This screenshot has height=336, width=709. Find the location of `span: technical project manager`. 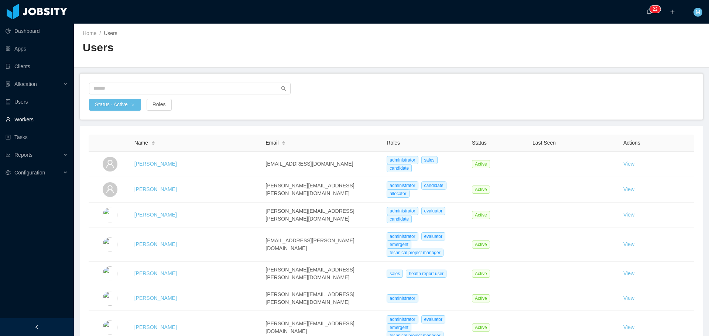

span: technical project manager is located at coordinates (415, 253).